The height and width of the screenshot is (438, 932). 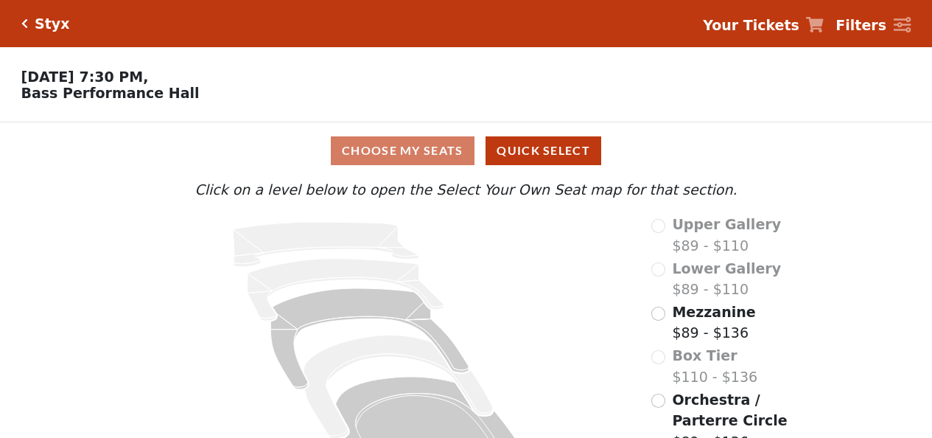 I want to click on strong: Your Tickets, so click(x=751, y=25).